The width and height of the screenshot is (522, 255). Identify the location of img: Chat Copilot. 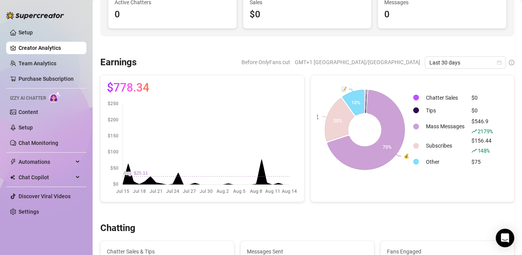
(12, 177).